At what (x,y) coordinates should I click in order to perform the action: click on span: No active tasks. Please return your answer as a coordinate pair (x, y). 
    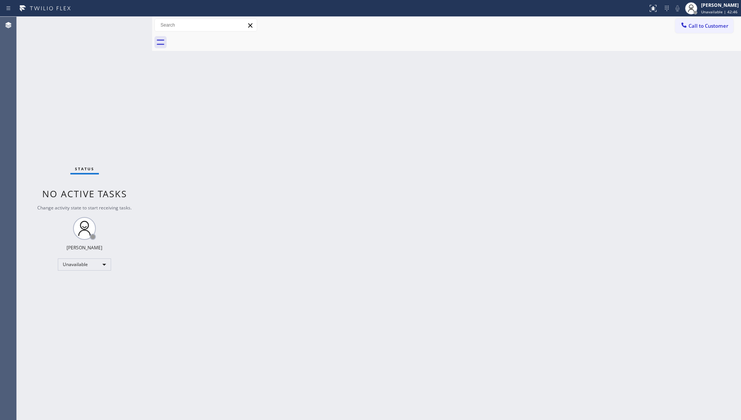
    Looking at the image, I should click on (84, 194).